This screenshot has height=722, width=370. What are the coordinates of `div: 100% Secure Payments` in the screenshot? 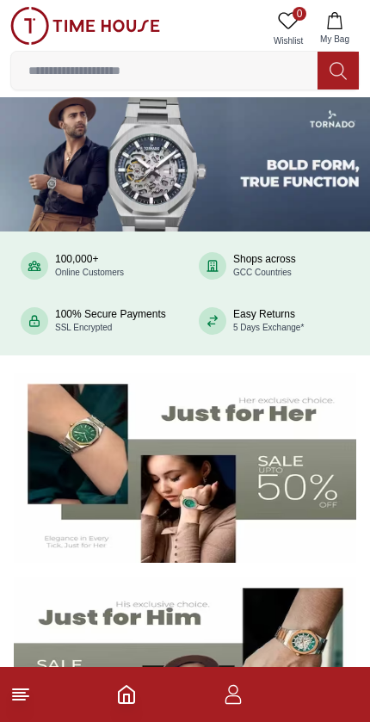 It's located at (110, 321).